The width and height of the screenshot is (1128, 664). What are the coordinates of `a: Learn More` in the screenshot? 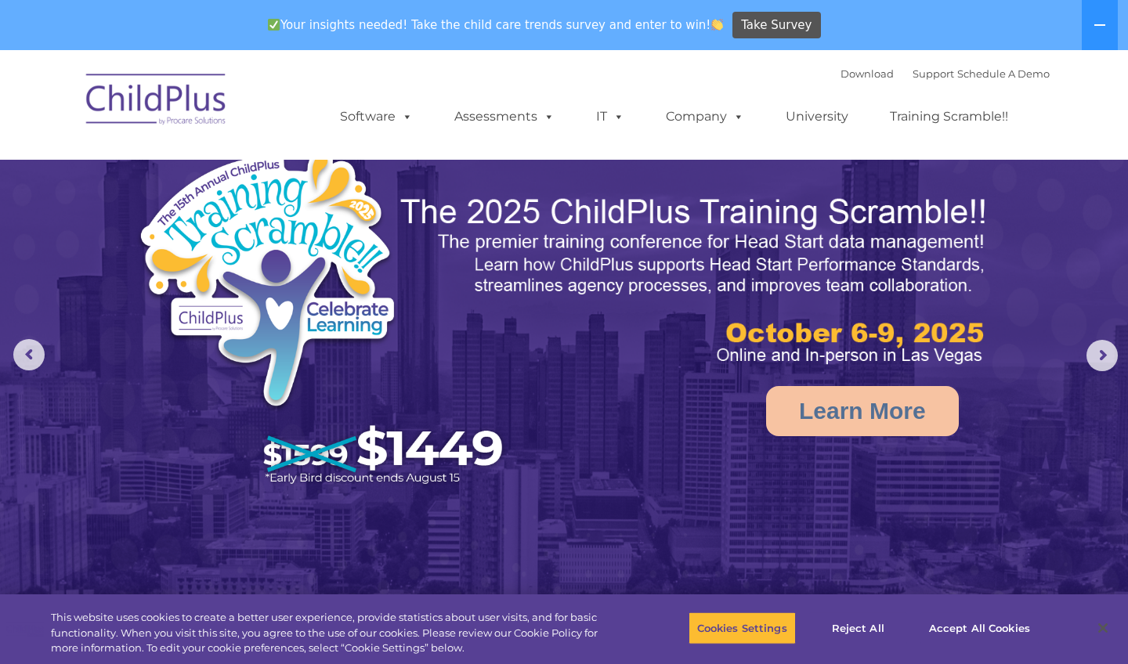 It's located at (862, 411).